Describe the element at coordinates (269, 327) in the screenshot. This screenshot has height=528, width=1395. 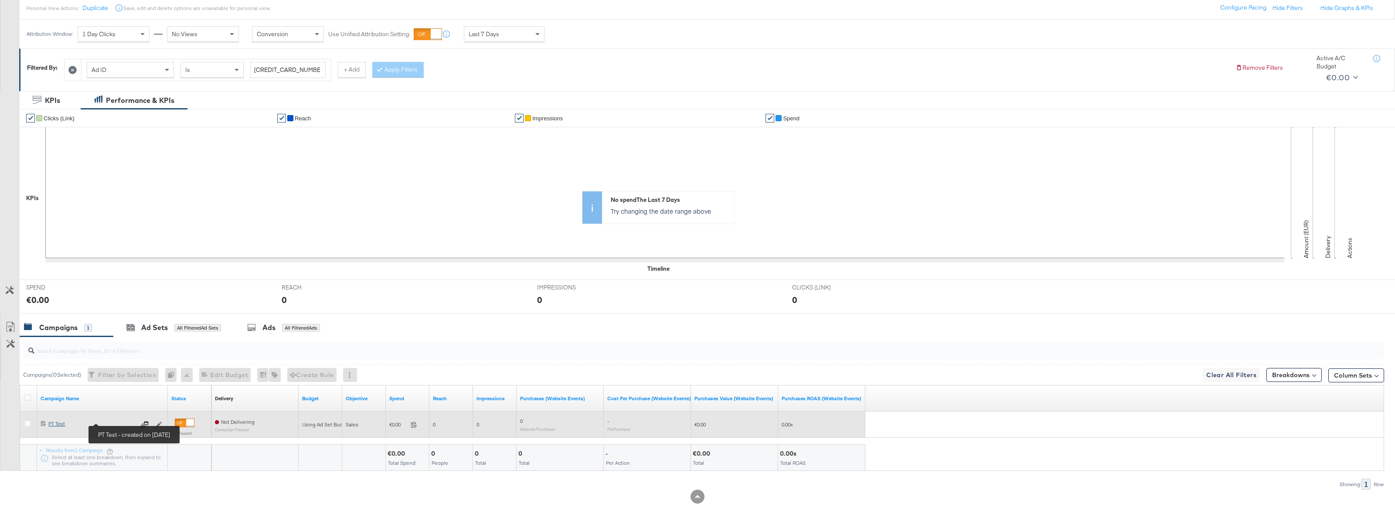
I see `div: Ads` at that location.